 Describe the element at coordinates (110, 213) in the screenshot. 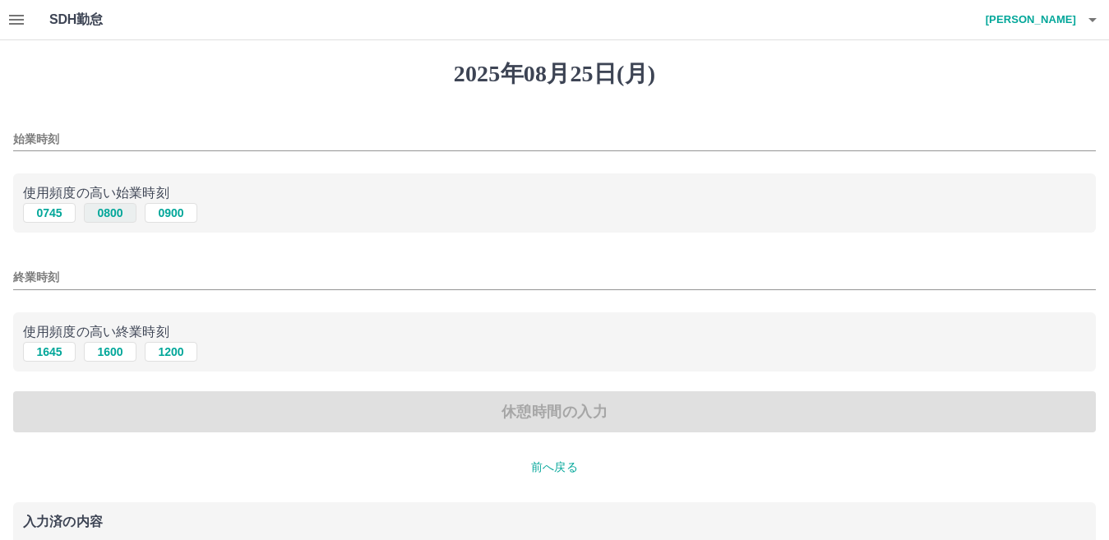

I see `button: 0800` at that location.